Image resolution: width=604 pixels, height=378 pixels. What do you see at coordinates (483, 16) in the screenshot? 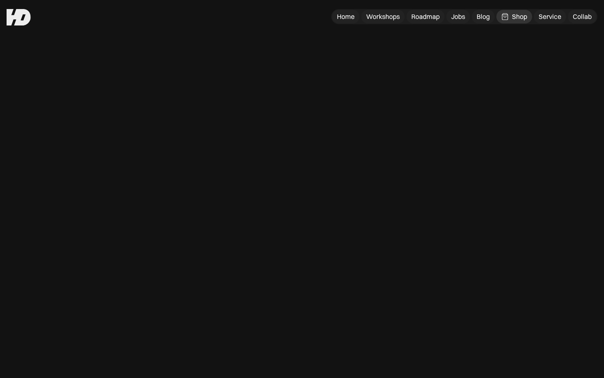
I see `div: Blog` at bounding box center [483, 16].